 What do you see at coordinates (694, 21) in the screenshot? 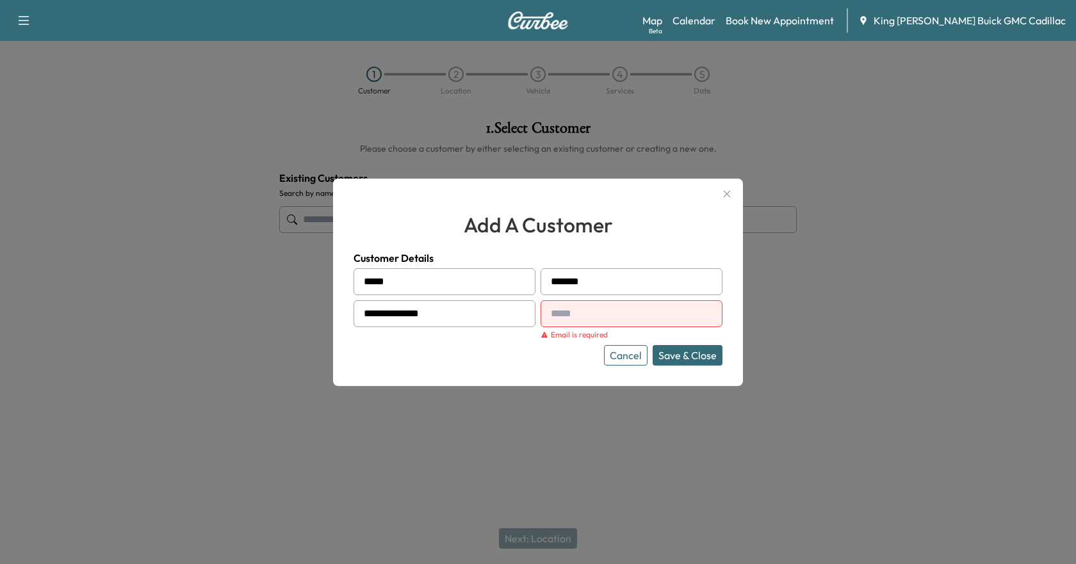
I see `a: Calendar` at bounding box center [694, 21].